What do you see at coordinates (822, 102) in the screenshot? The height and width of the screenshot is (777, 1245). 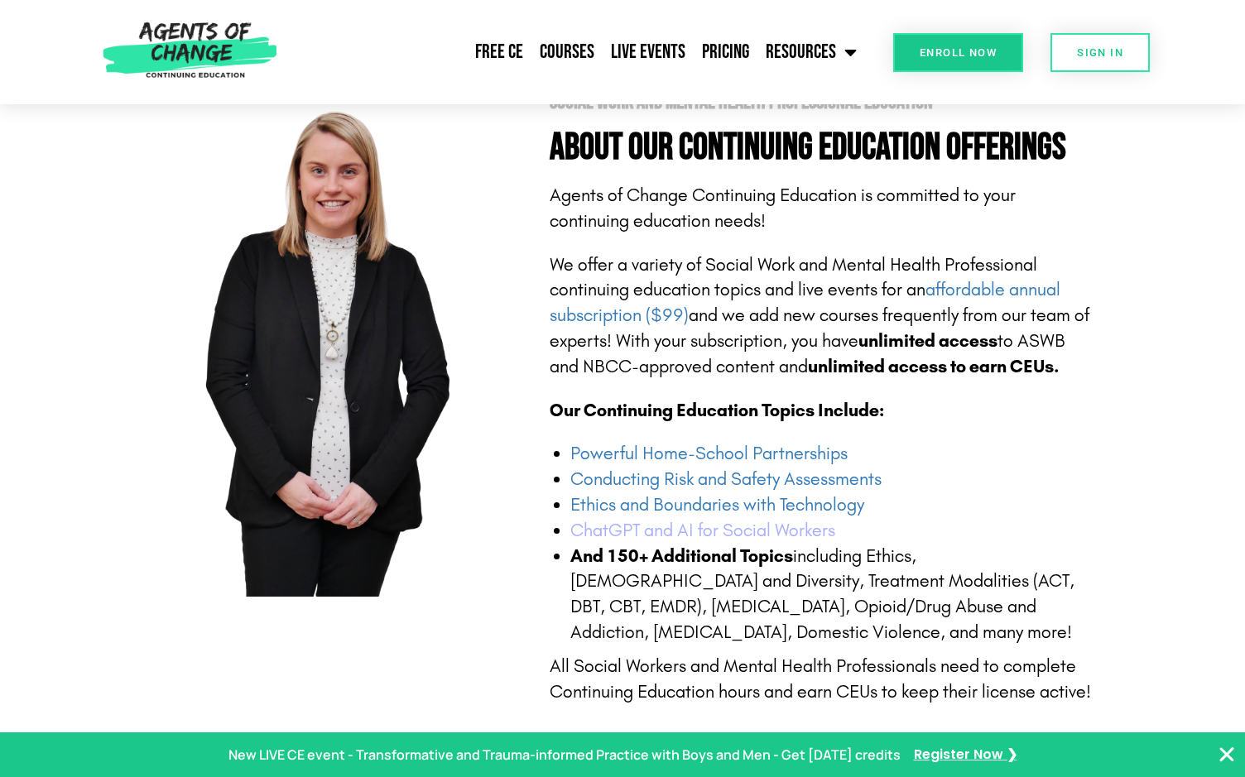 I see `h2: Social Work and Mental Health Professional Education` at bounding box center [822, 102].